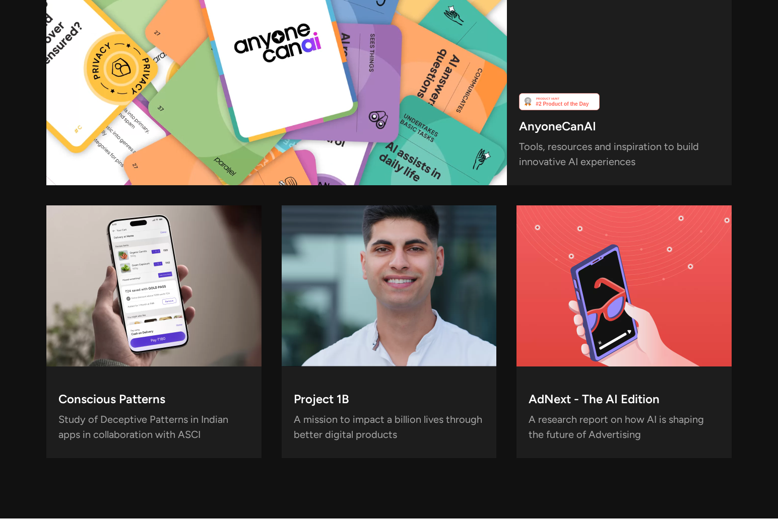  What do you see at coordinates (557, 129) in the screenshot?
I see `h3: AnyoneCanAI` at bounding box center [557, 129].